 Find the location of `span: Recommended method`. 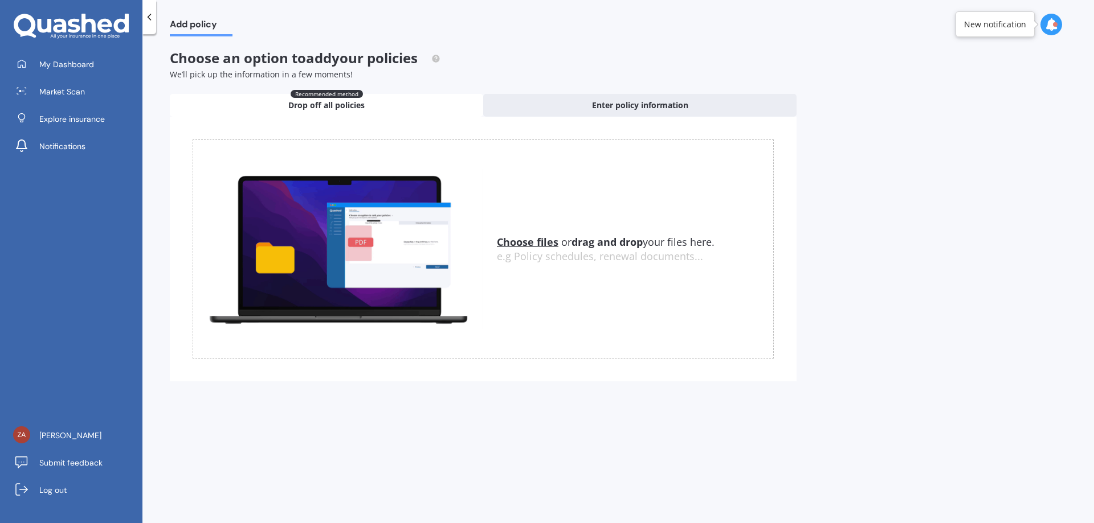

span: Recommended method is located at coordinates (326, 94).